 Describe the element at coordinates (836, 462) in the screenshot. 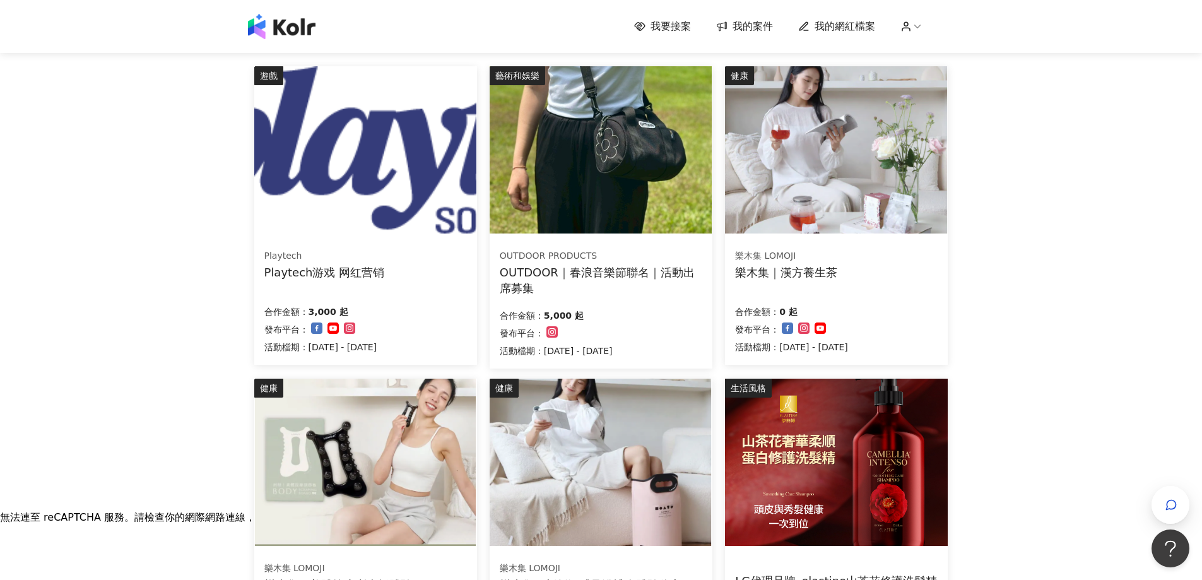

I see `img: elastine山茶花奢華柔順蛋白修護洗髮精` at that location.